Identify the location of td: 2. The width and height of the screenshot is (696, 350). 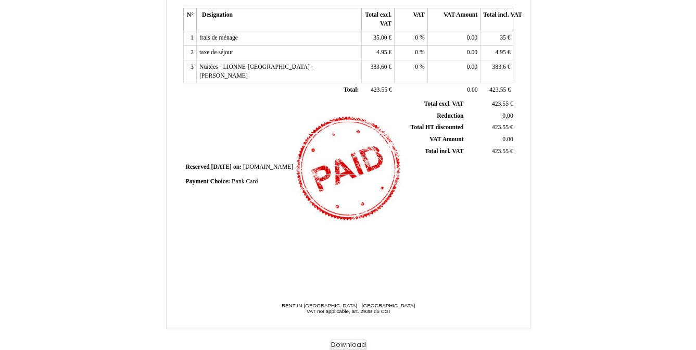
(190, 53).